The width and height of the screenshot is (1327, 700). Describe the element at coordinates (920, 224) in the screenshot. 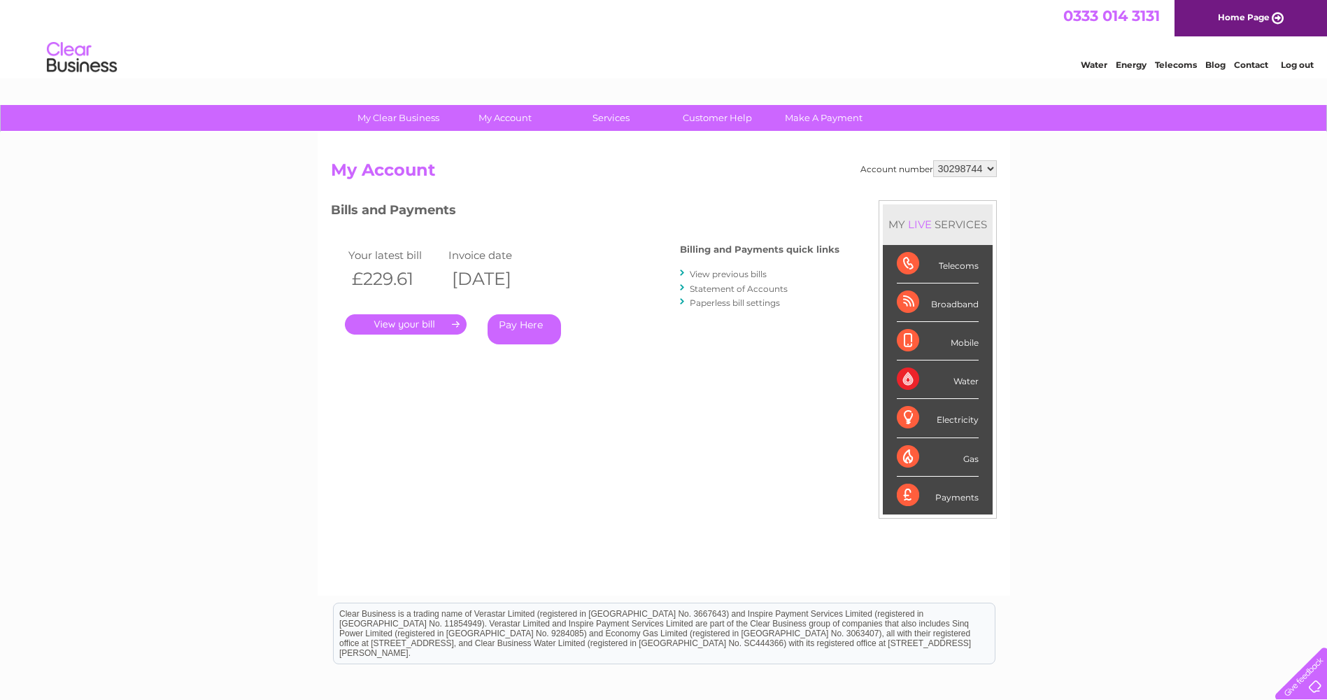

I see `div: LIVE` at that location.